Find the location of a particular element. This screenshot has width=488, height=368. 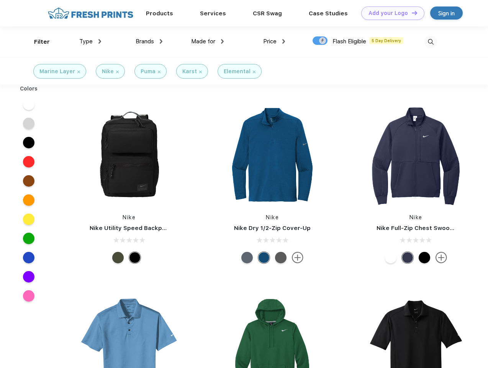

div: Midnight Navy is located at coordinates (408, 258).